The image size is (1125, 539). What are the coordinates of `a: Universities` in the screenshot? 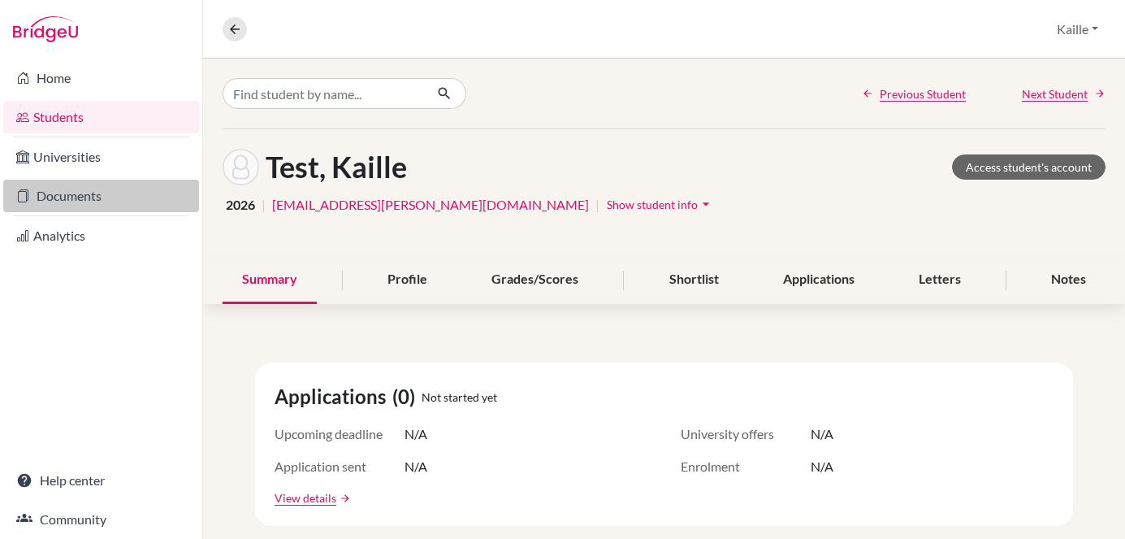 It's located at (101, 157).